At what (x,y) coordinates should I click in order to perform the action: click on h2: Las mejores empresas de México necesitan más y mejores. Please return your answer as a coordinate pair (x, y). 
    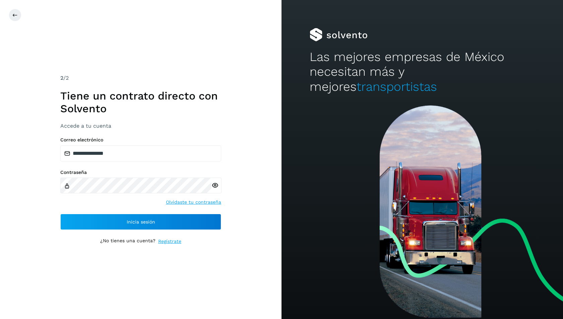
    Looking at the image, I should click on (422, 72).